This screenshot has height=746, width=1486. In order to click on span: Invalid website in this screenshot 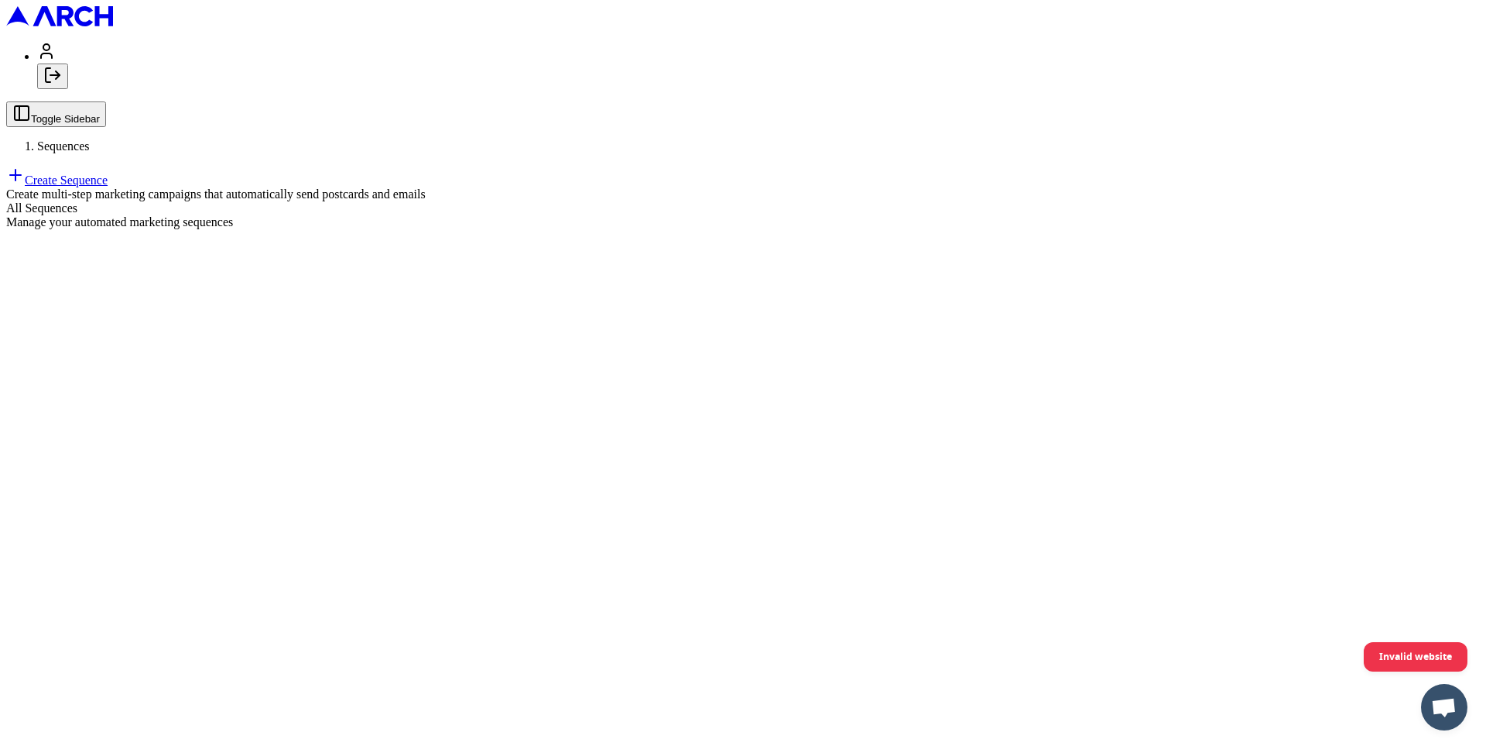, I will do `click(1416, 656)`.